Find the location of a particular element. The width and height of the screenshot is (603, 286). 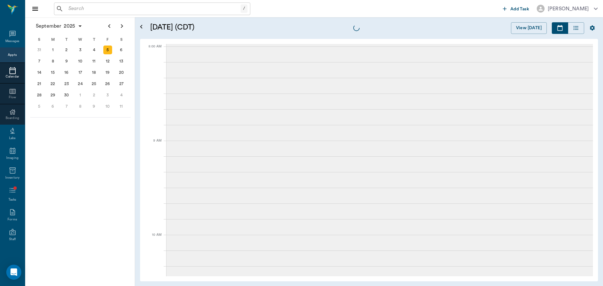

div: Tuesday, September 2, 2025 is located at coordinates (67, 50).